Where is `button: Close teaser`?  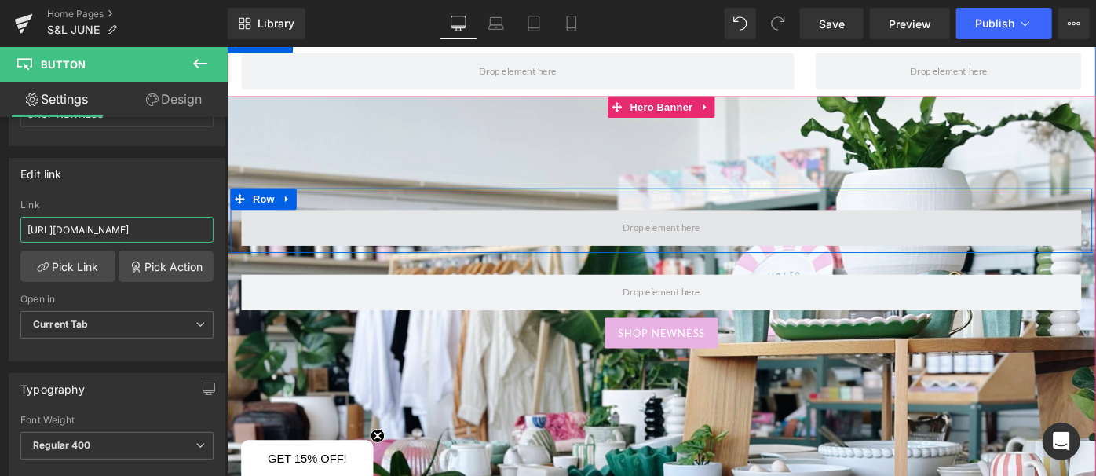
button: Close teaser is located at coordinates (165, 425).